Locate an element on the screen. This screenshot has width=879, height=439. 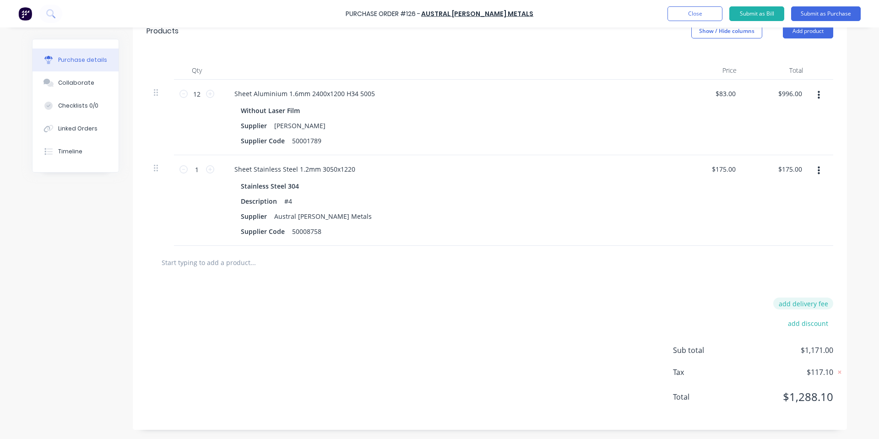
button: Timeline is located at coordinates (76, 152).